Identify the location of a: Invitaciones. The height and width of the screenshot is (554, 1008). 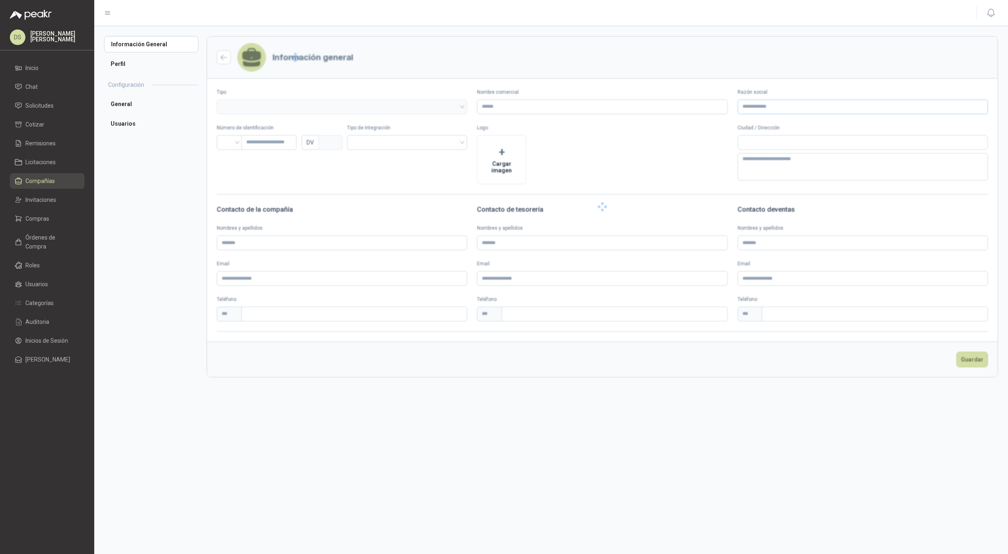
(47, 200).